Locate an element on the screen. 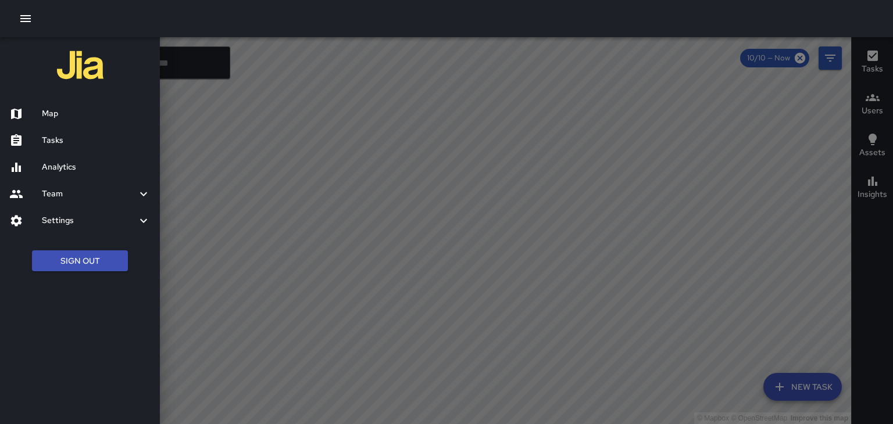 This screenshot has height=424, width=893. button: Sign Out is located at coordinates (80, 261).